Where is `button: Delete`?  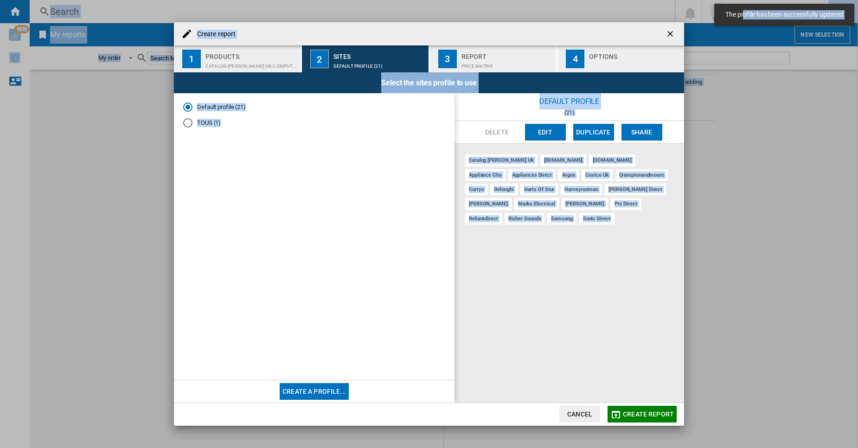 button: Delete is located at coordinates (497, 132).